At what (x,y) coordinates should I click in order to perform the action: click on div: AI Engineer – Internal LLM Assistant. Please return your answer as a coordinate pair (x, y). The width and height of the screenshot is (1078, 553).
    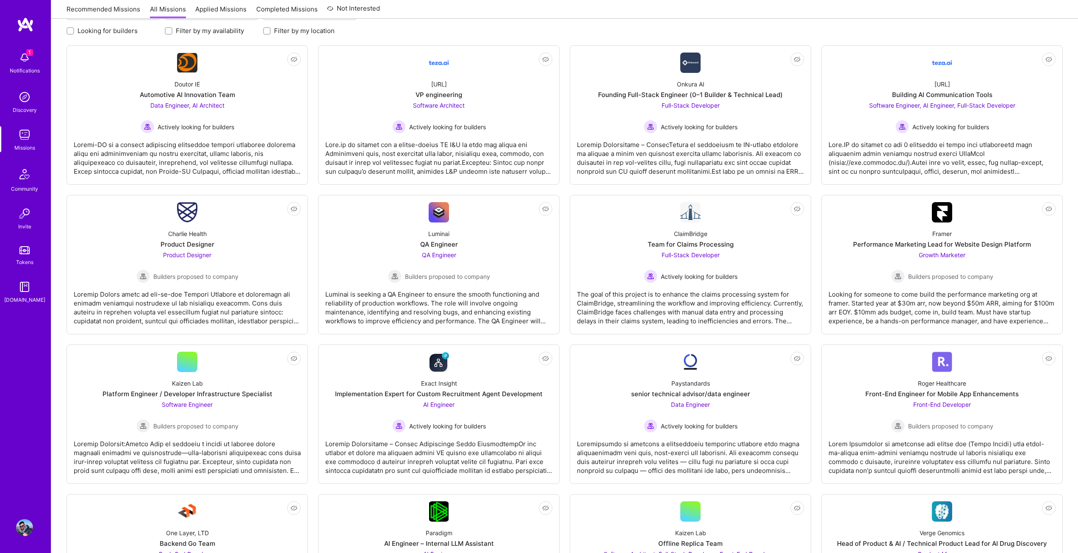
    Looking at the image, I should click on (439, 543).